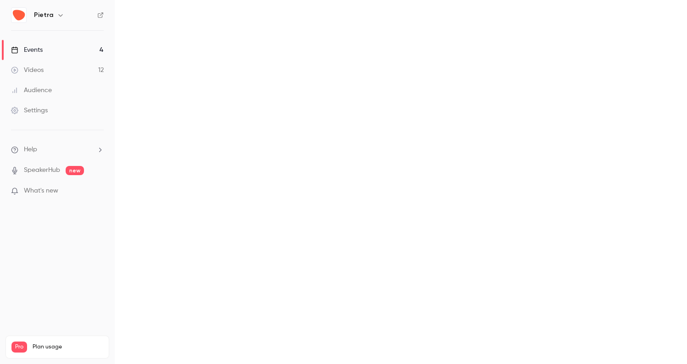  Describe the element at coordinates (19, 15) in the screenshot. I see `img: Pietra` at that location.